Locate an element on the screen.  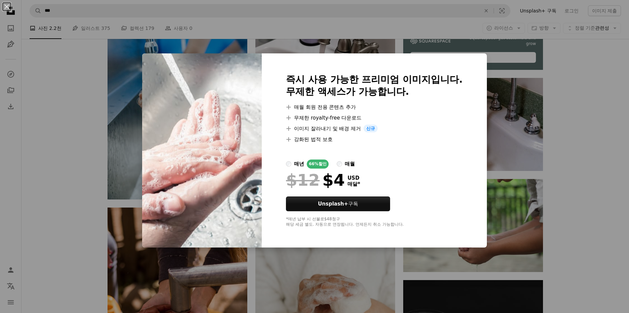
img: premium_photo-1661674537971-e108f26c4da9 is located at coordinates (202, 151).